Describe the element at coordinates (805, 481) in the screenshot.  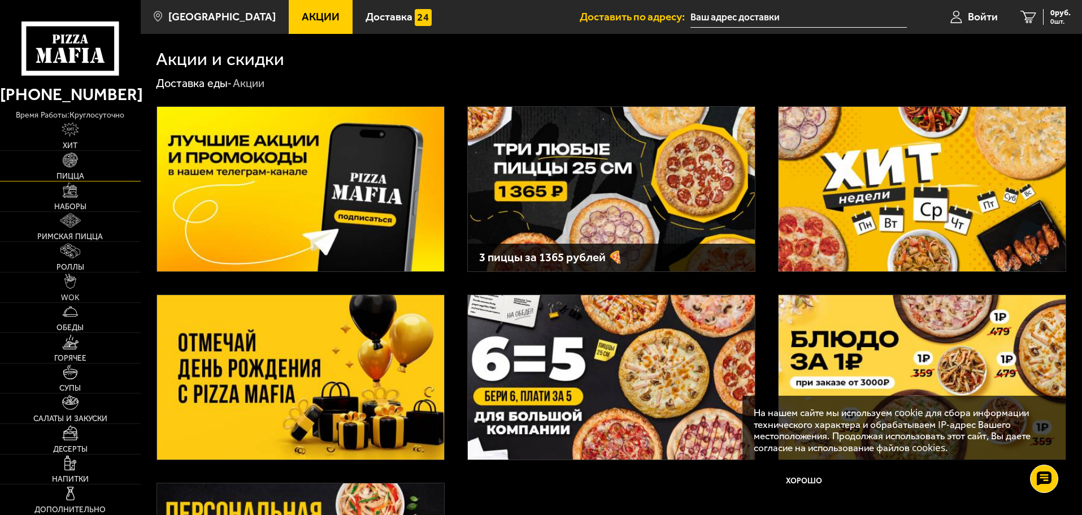
I see `button: Хорошо` at that location.